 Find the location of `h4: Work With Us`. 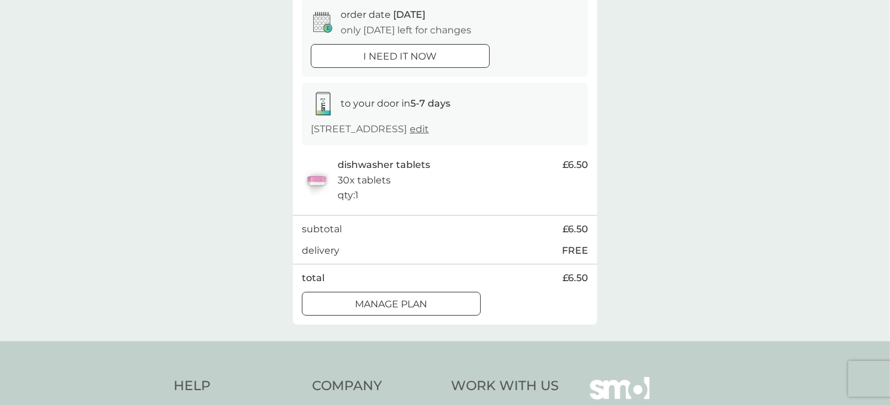

h4: Work With Us is located at coordinates (504, 386).